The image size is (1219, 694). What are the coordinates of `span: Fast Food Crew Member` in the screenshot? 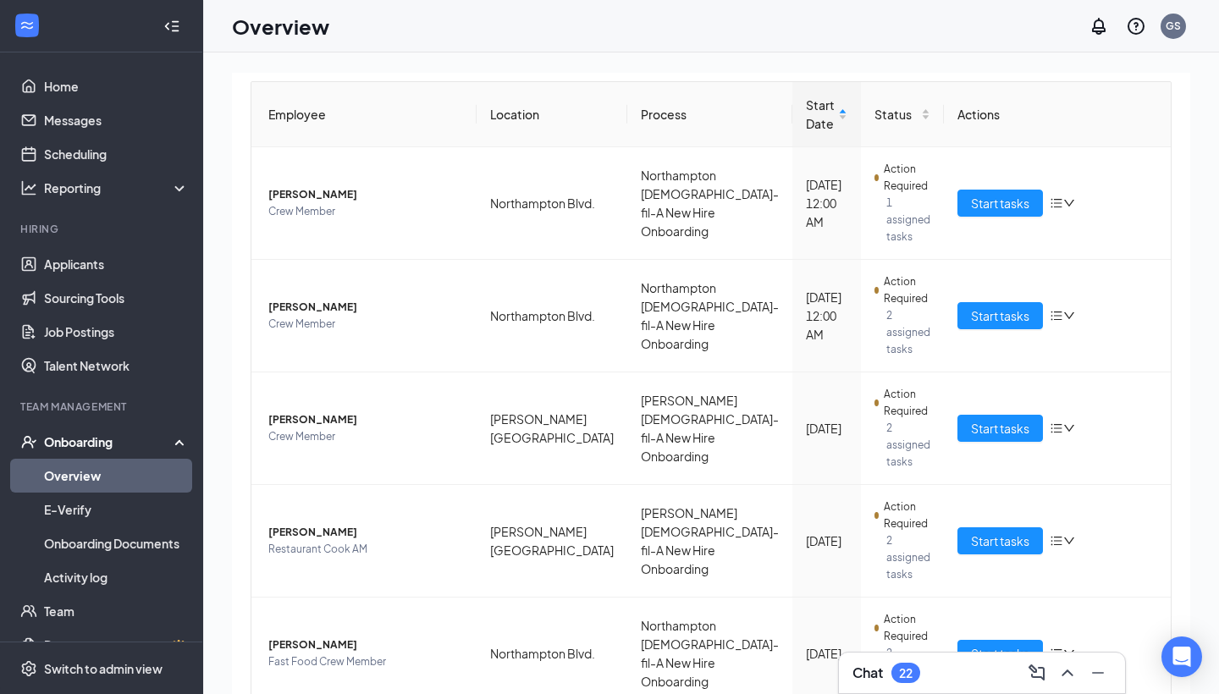 It's located at (366, 662).